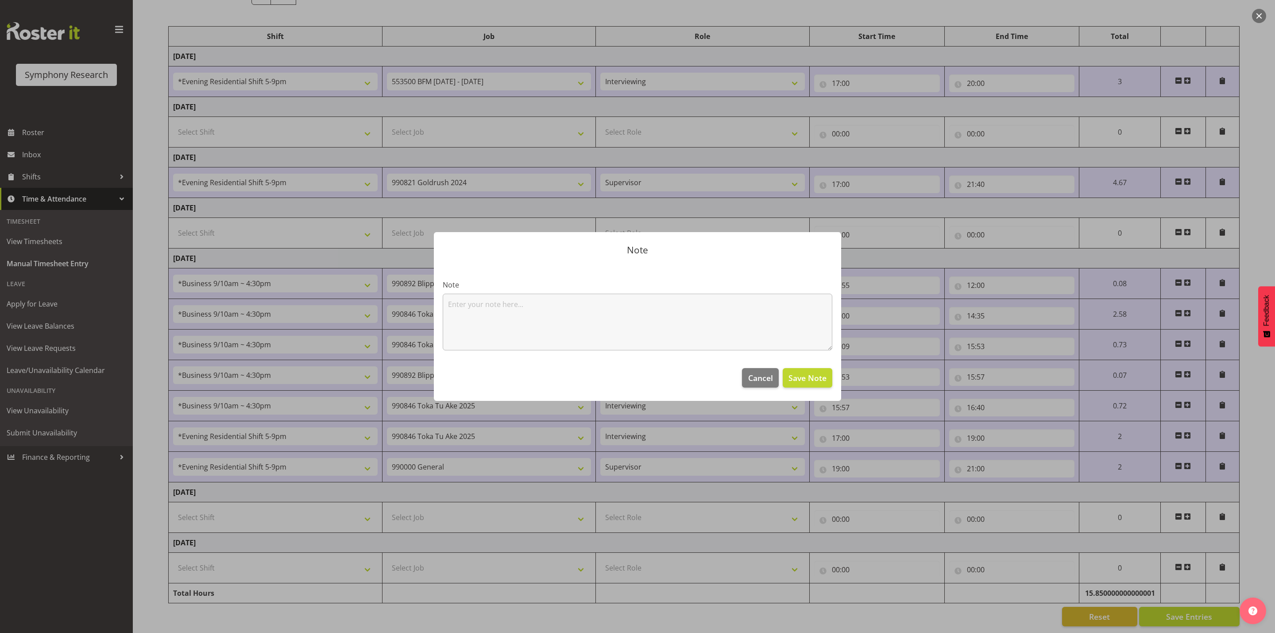  Describe the element at coordinates (638, 250) in the screenshot. I see `p: Note` at that location.